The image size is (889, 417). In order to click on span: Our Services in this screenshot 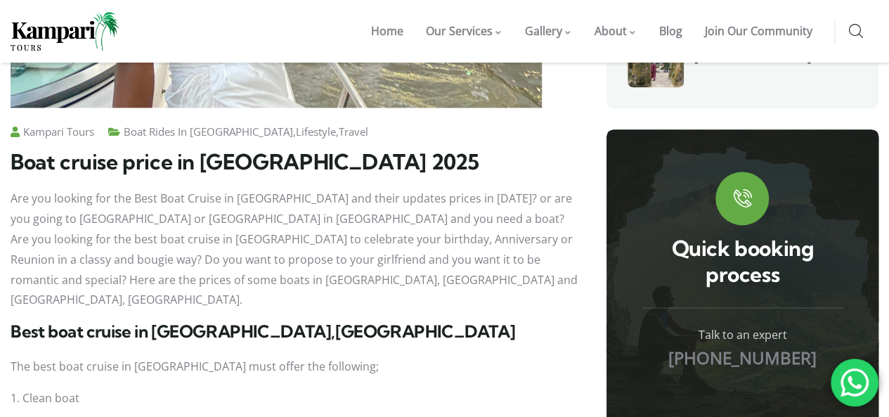, I will do `click(459, 31)`.